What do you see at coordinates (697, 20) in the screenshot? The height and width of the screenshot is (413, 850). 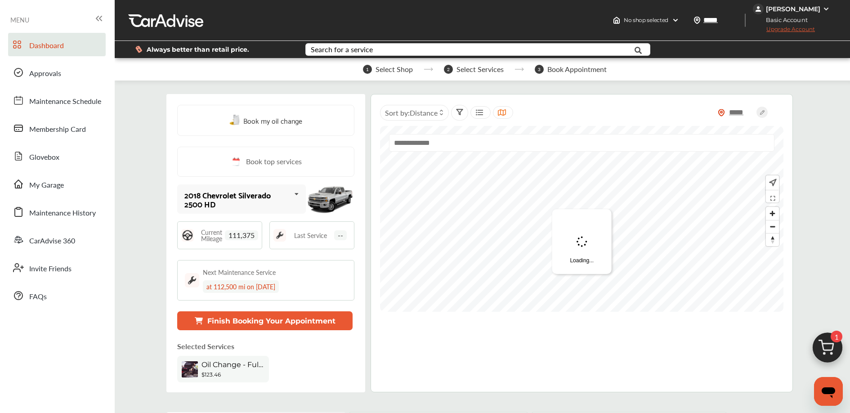 I see `img: location_vector.a44bc228.svg` at bounding box center [697, 20].